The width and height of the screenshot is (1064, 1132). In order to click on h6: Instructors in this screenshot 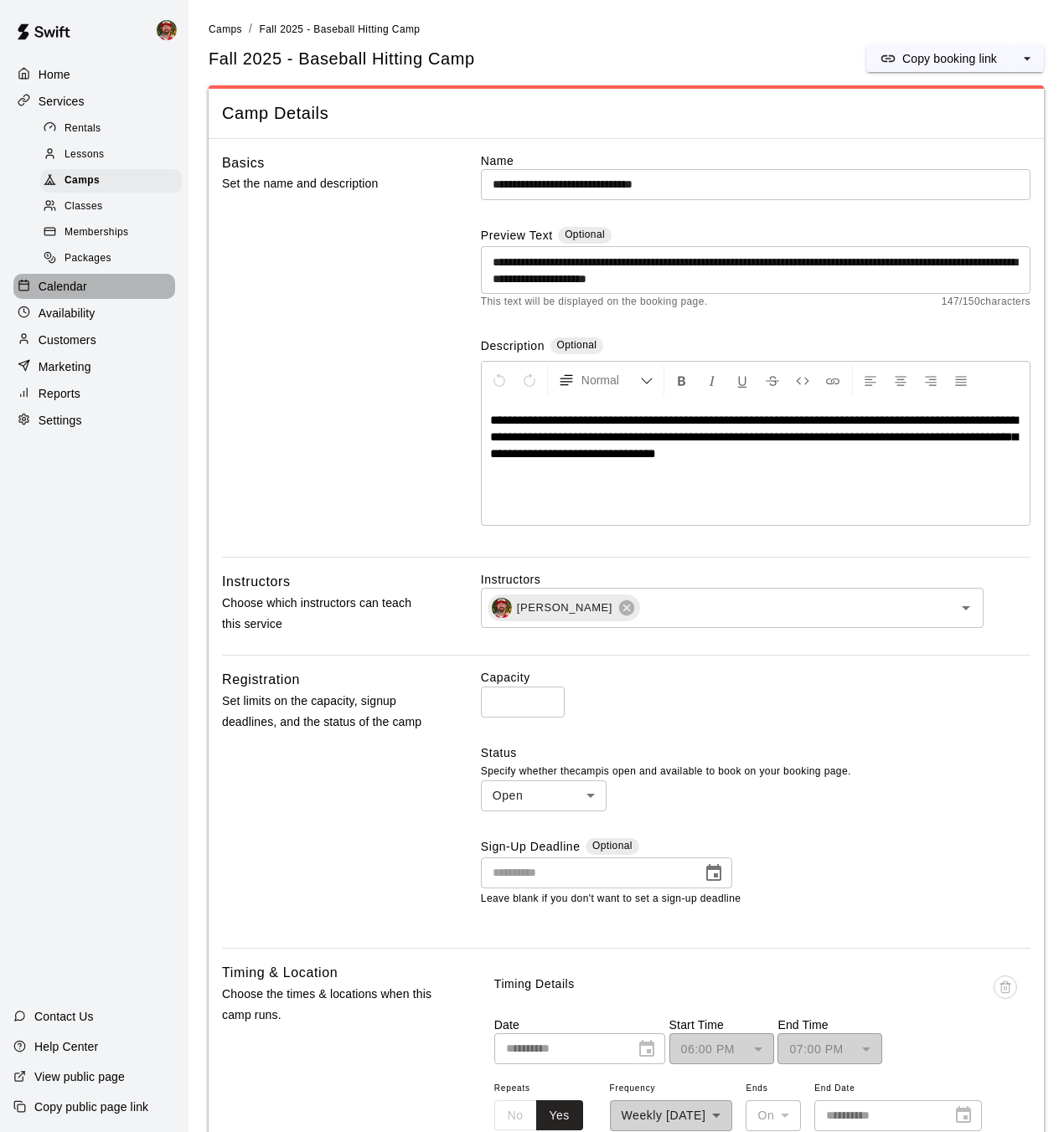, I will do `click(256, 582)`.